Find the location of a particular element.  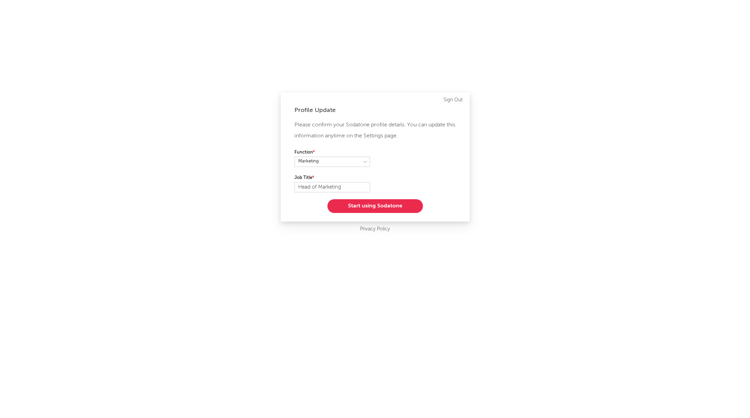

p: Please confirm your Sodatone profile details. You can update this information anytime on the Sett... is located at coordinates (375, 131).